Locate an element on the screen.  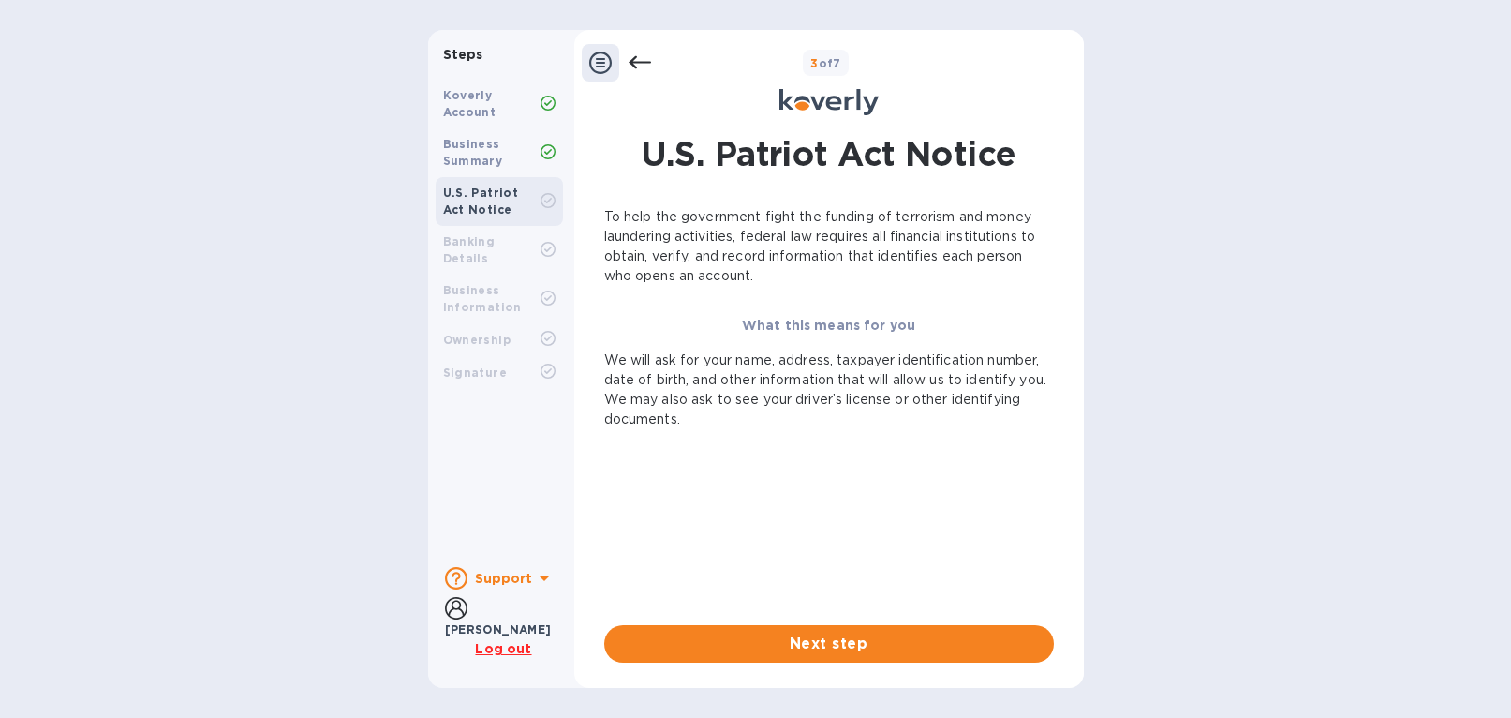
p: We will ask for your name, address, taxpayer identification number, date of birth, and other info... is located at coordinates (829, 390).